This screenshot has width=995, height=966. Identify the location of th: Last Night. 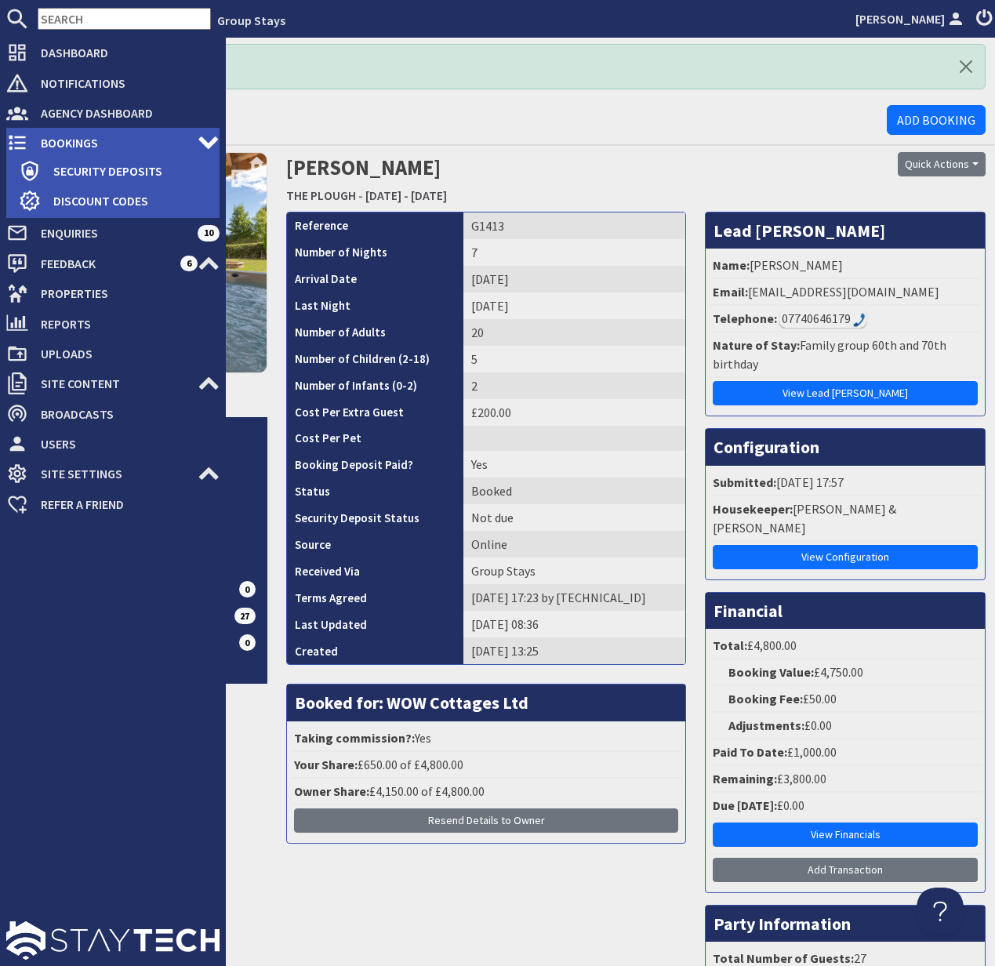
(375, 306).